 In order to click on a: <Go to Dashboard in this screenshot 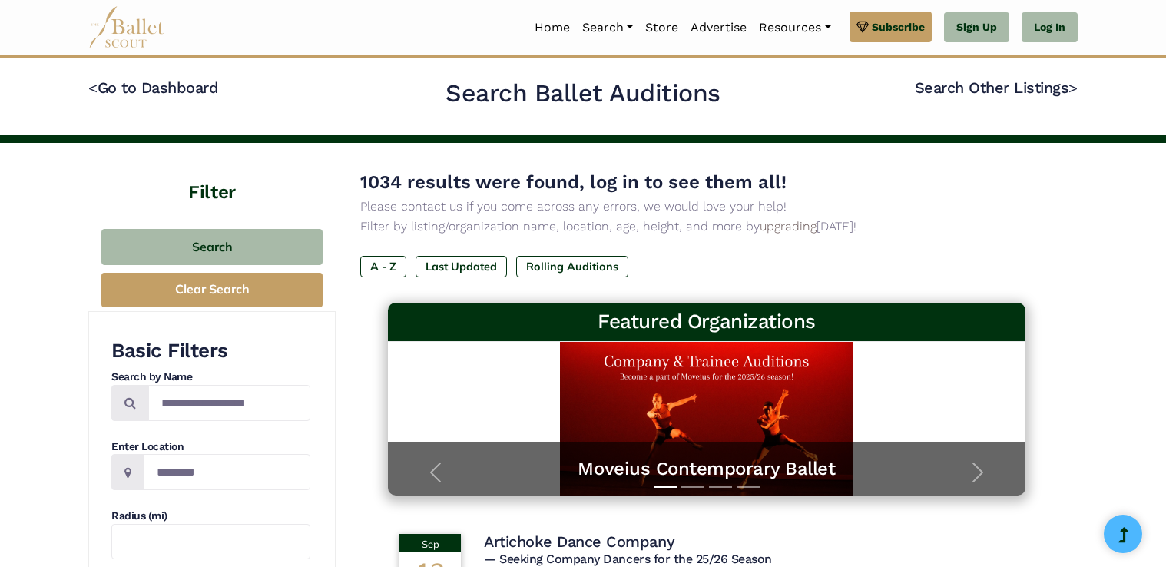, I will do `click(153, 88)`.